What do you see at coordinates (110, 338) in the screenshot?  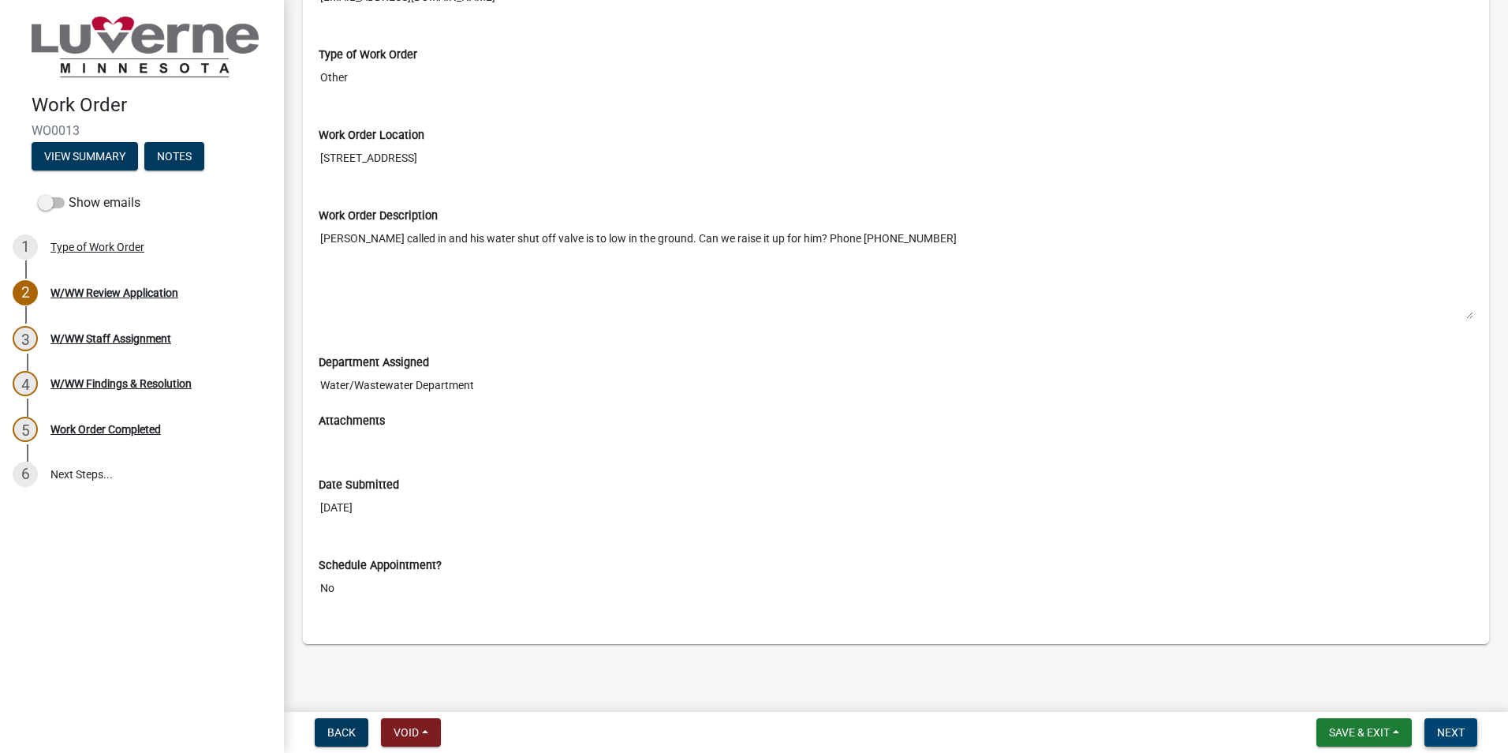 I see `div: W/WW Staff Assignment` at bounding box center [110, 338].